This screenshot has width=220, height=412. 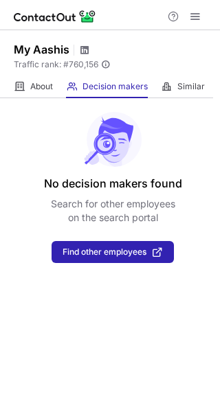 I want to click on button: Find other employees, so click(x=113, y=252).